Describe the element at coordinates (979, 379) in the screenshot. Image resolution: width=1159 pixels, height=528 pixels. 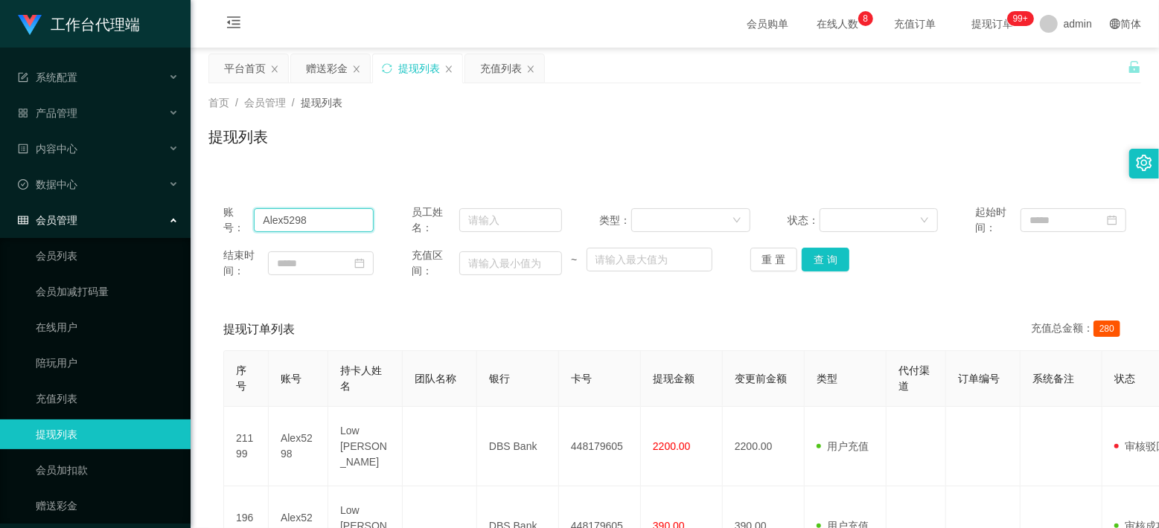
I see `span: 订单编号` at that location.